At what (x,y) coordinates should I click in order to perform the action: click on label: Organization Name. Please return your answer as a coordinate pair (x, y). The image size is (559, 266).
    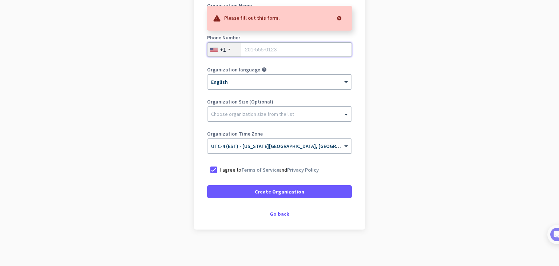
    Looking at the image, I should click on (280, 5).